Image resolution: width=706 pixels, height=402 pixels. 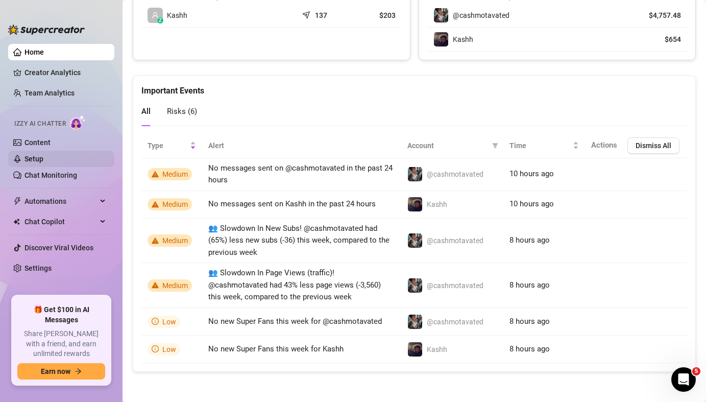 What do you see at coordinates (61, 314) in the screenshot?
I see `span: 🎁 Get $100 in AI Messages` at bounding box center [61, 314].